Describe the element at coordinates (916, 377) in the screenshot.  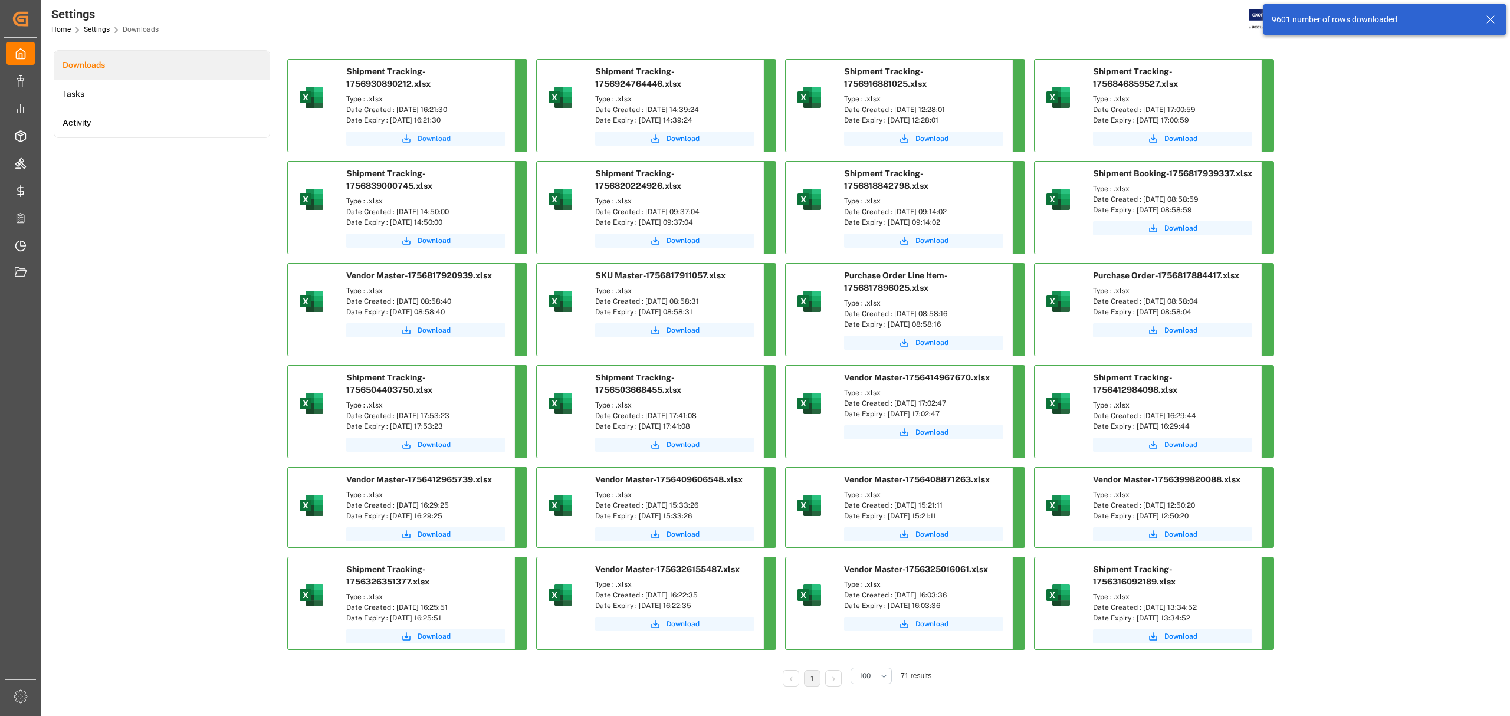
I see `span: Vendor Master-1756414967670.xlsx` at that location.